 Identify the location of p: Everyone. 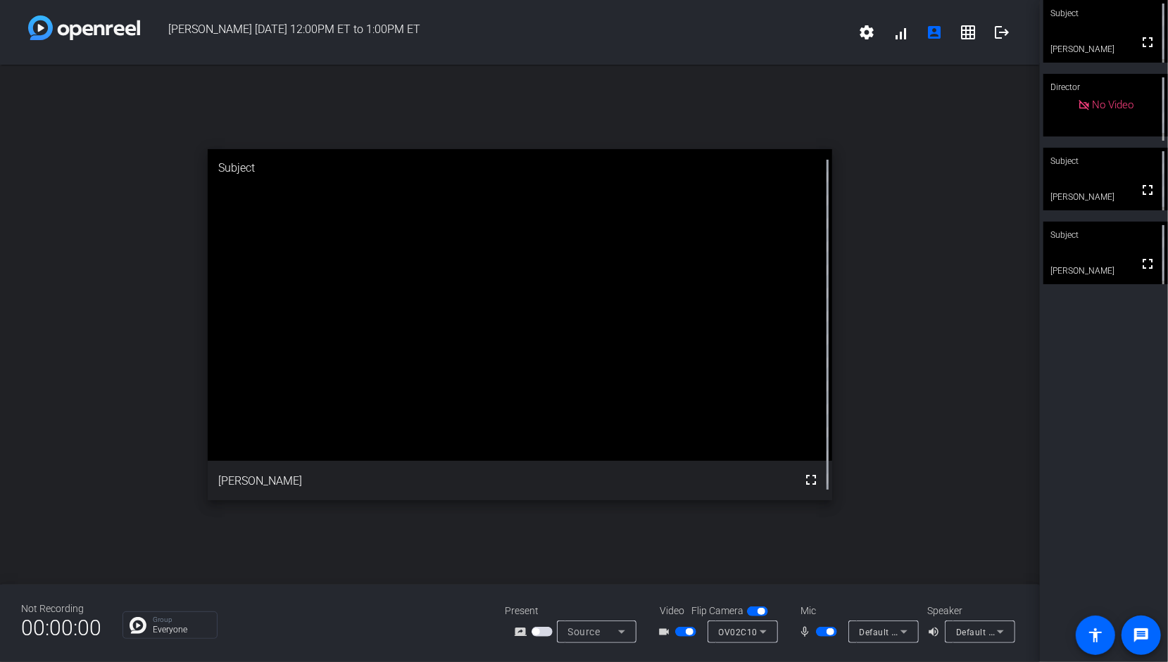
(181, 630).